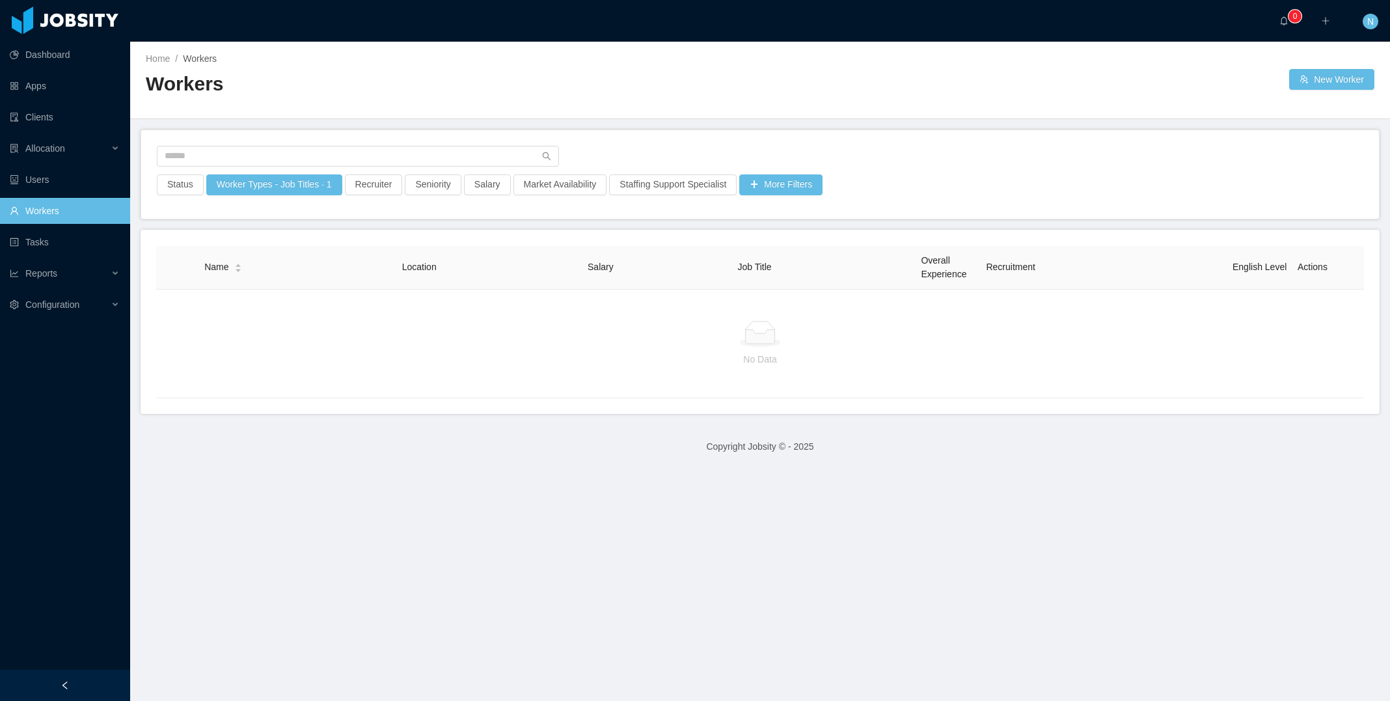 The image size is (1390, 701). Describe the element at coordinates (1332, 79) in the screenshot. I see `button: icon: usergroup-addNew Worker` at that location.